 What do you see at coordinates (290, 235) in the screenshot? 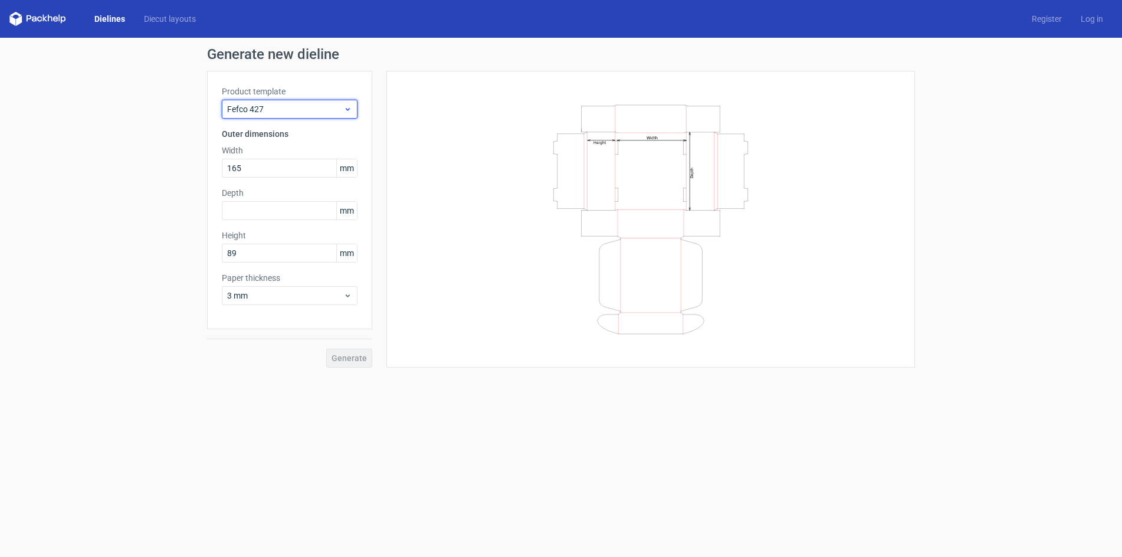
I see `label: Height` at bounding box center [290, 235].